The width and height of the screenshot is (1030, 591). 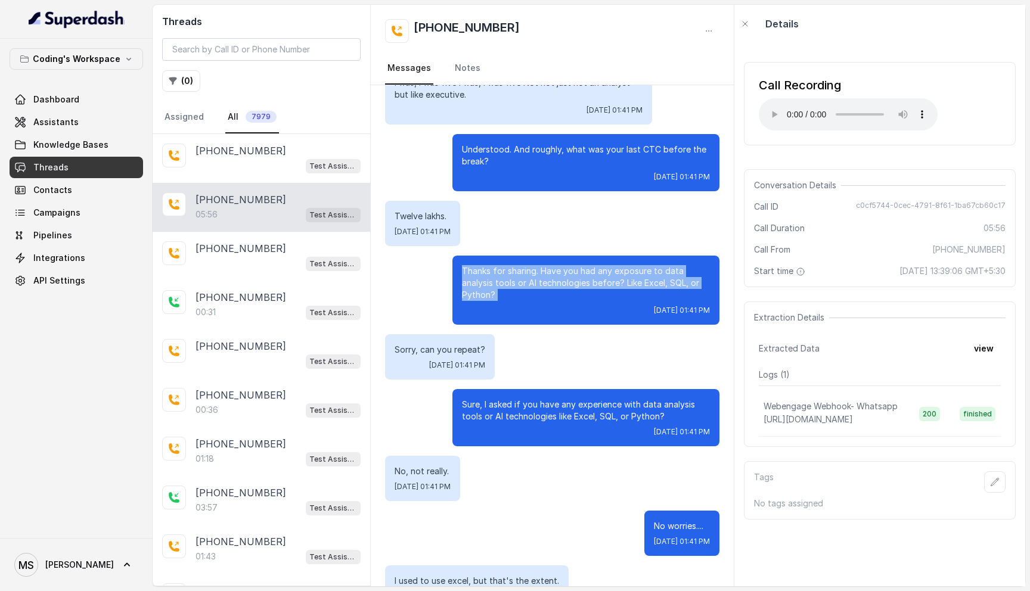 I want to click on span: Conversation Details, so click(x=797, y=185).